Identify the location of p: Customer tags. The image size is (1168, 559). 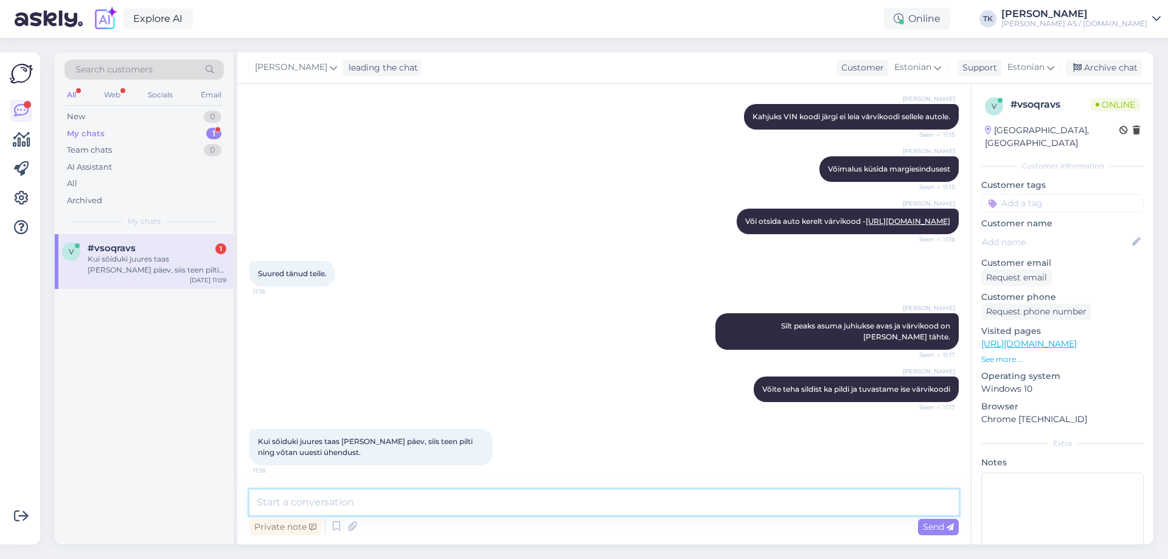
(1062, 185).